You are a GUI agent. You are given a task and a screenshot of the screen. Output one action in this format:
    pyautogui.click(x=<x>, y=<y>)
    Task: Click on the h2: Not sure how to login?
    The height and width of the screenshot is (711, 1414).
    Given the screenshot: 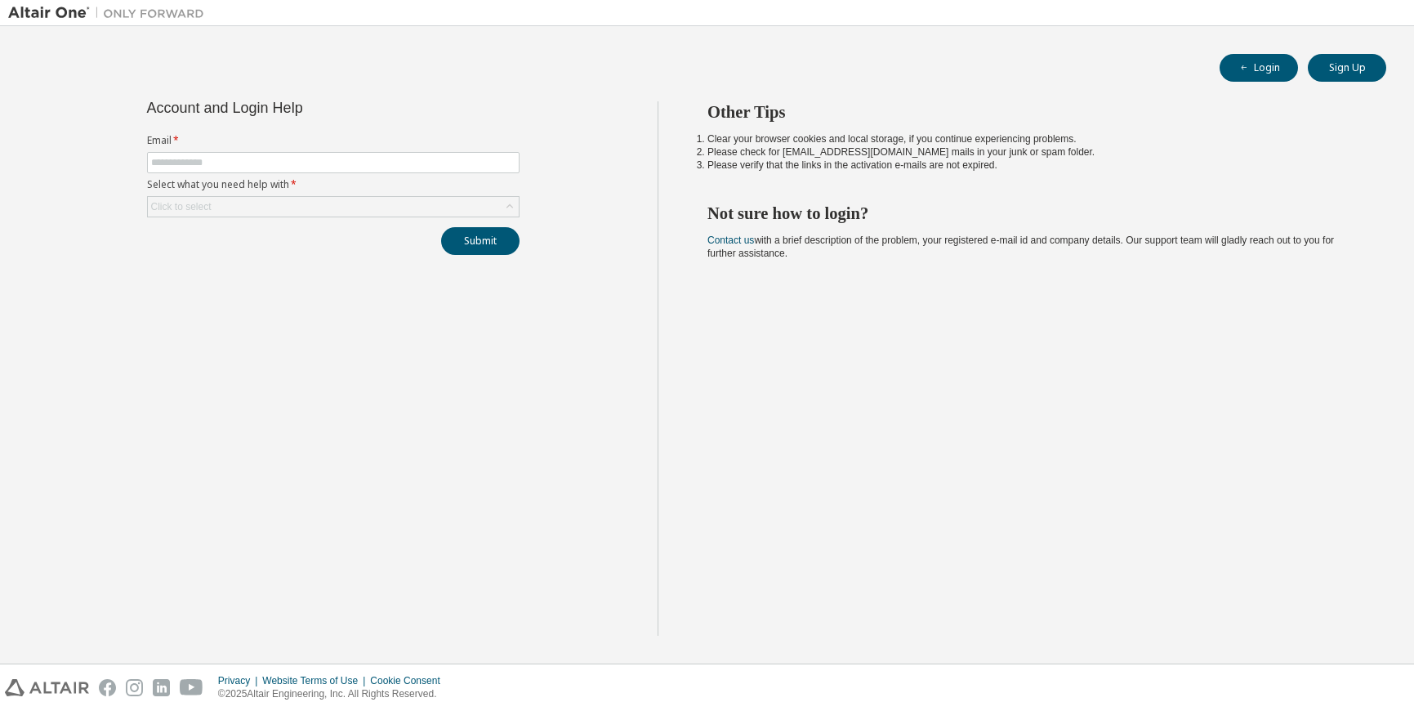 What is the action you would take?
    pyautogui.click(x=1032, y=213)
    